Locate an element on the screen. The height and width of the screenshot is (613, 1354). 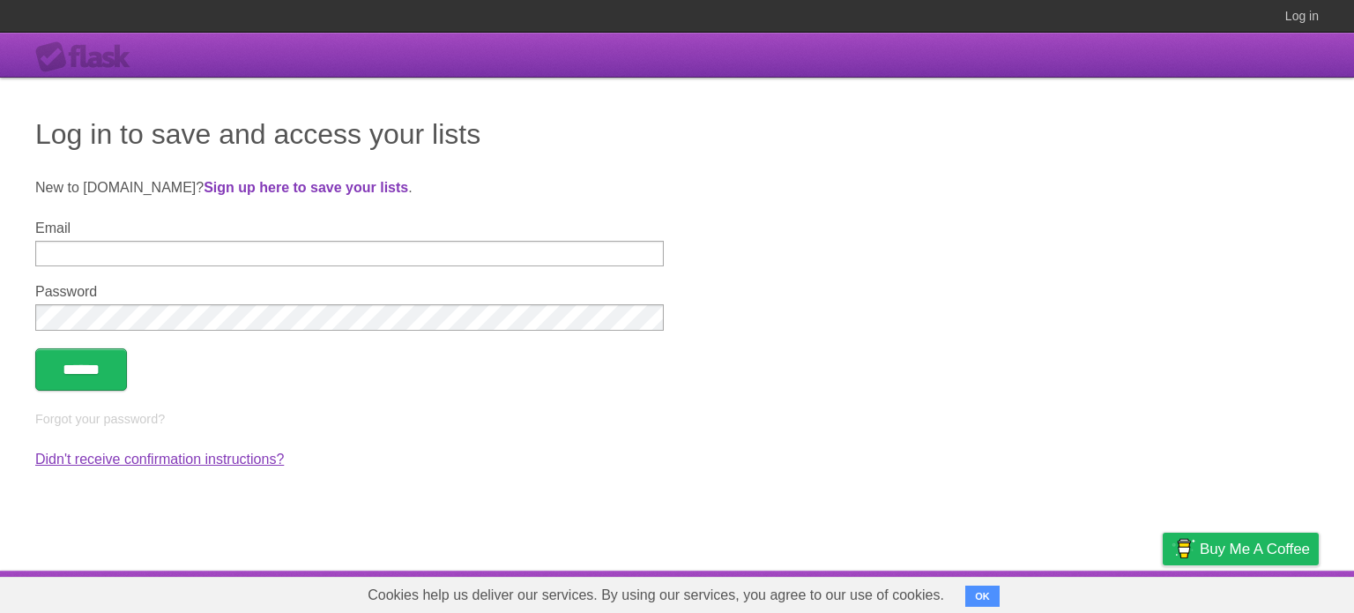
a: Sign up here to save your lists is located at coordinates (306, 187).